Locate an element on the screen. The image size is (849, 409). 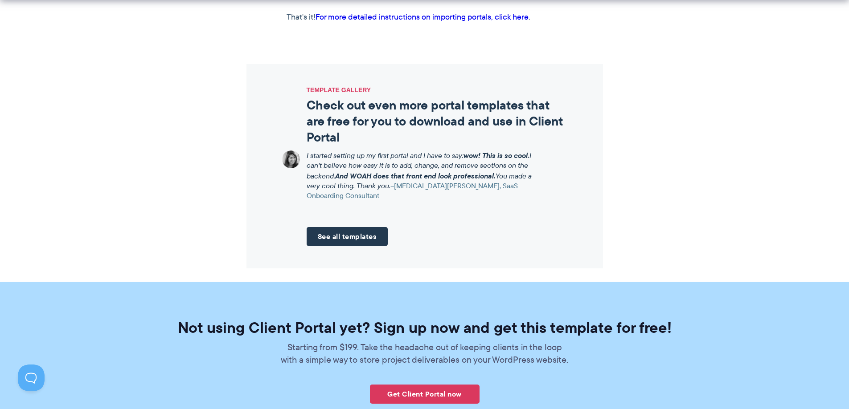
p: I started setting up my first portal and I have to say: I can't believe how easy it is to add, ch... is located at coordinates (425, 176).